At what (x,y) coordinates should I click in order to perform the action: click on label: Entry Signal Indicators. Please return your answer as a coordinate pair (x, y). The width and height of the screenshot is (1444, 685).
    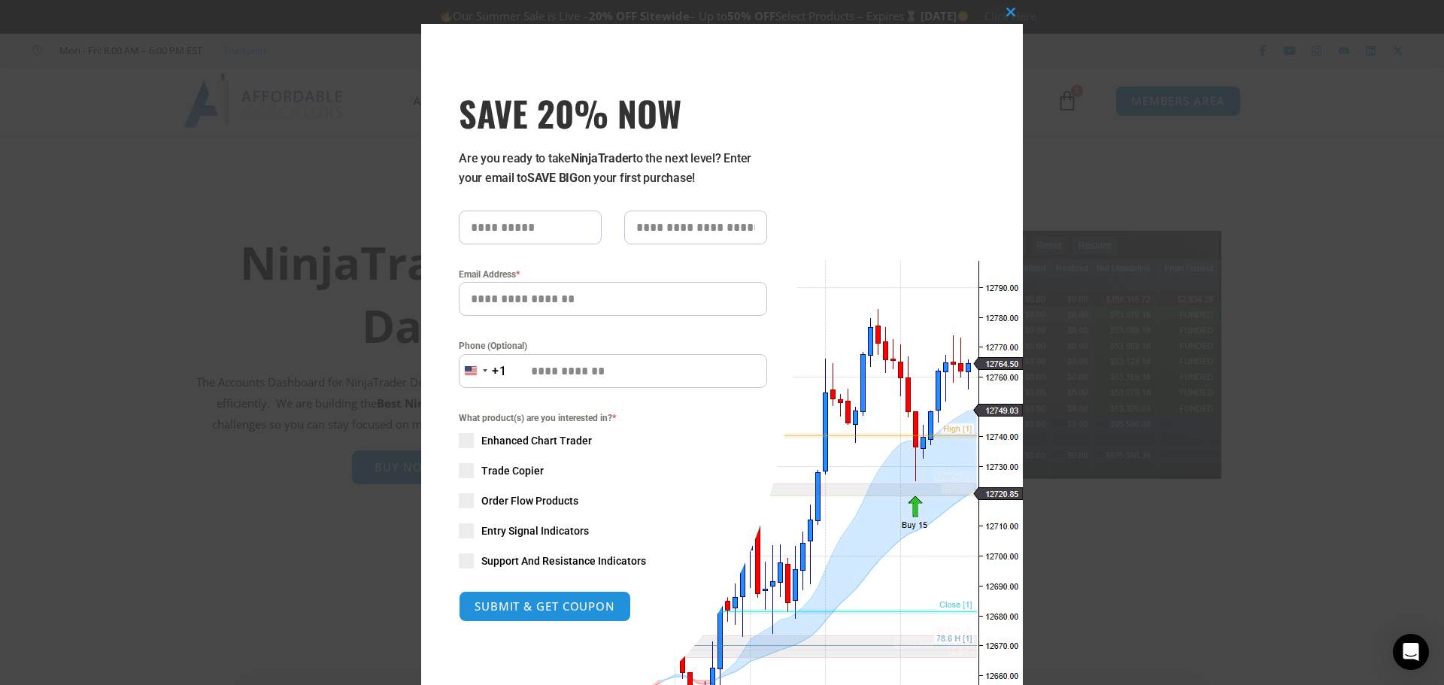
    Looking at the image, I should click on (613, 531).